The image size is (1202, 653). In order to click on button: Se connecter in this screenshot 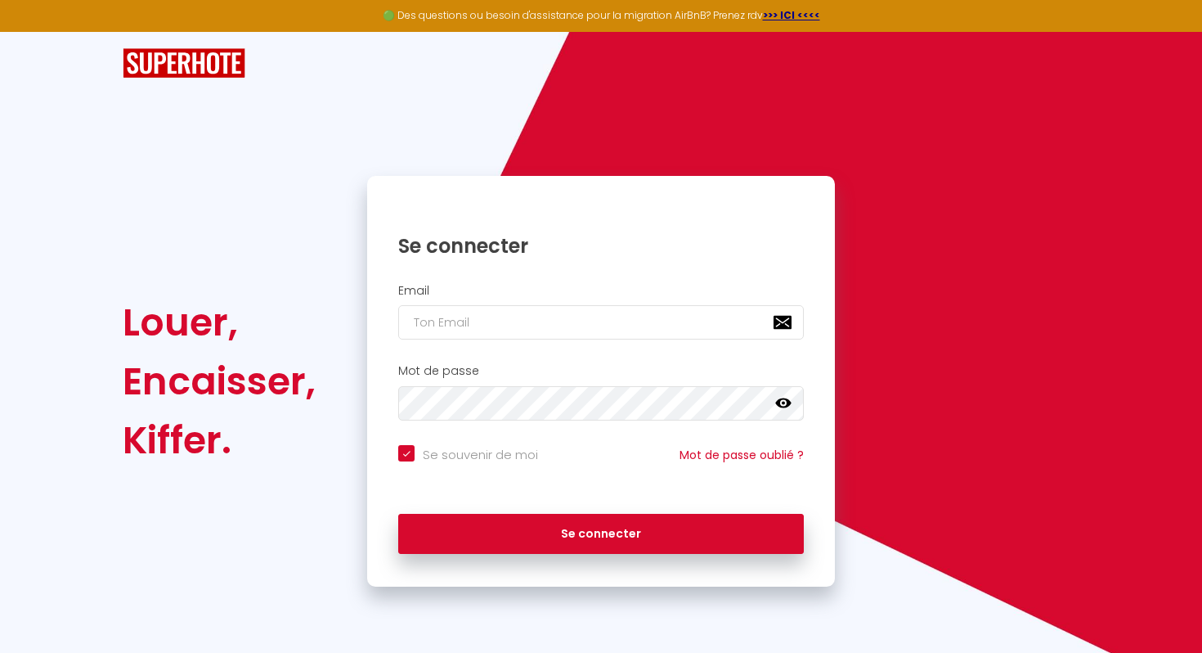, I will do `click(601, 534)`.